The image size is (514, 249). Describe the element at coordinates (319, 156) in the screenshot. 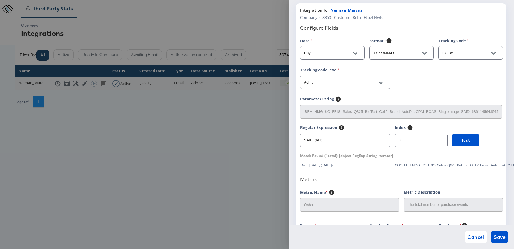

I see `span: Match Found ( 1 total):` at that location.